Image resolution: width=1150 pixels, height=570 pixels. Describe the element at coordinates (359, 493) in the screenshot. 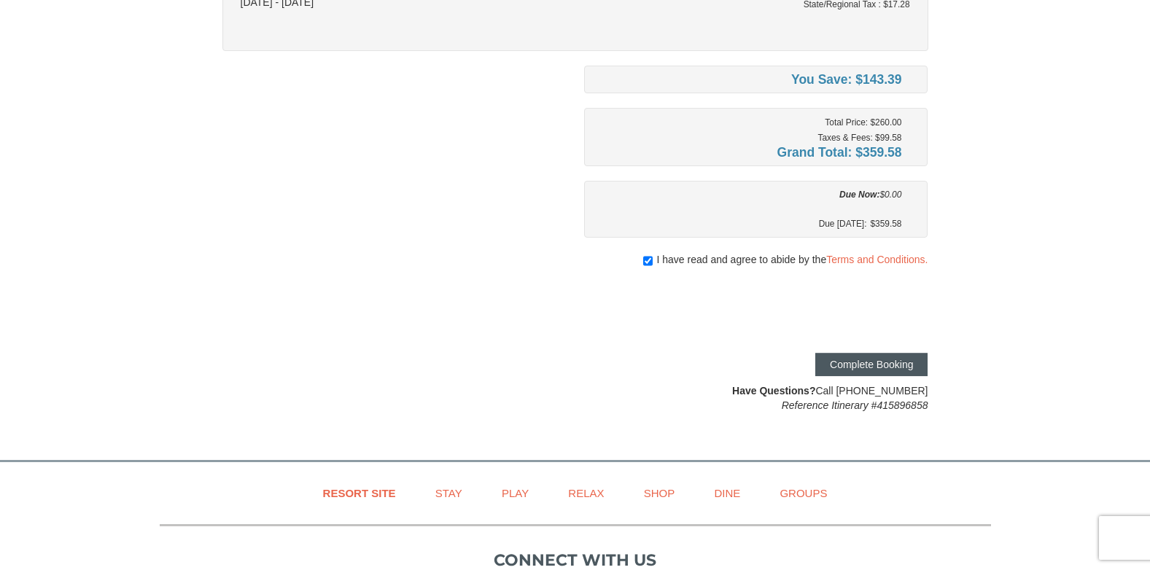

I see `a: Resort Site` at that location.